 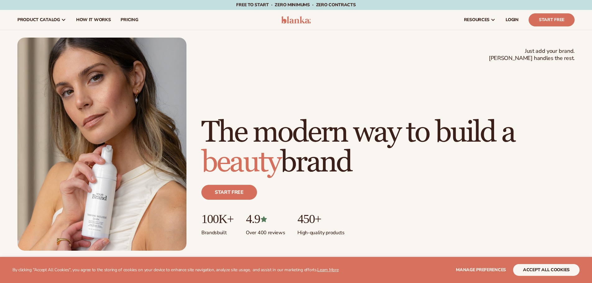 What do you see at coordinates (129, 20) in the screenshot?
I see `a: pricing` at bounding box center [129, 20].